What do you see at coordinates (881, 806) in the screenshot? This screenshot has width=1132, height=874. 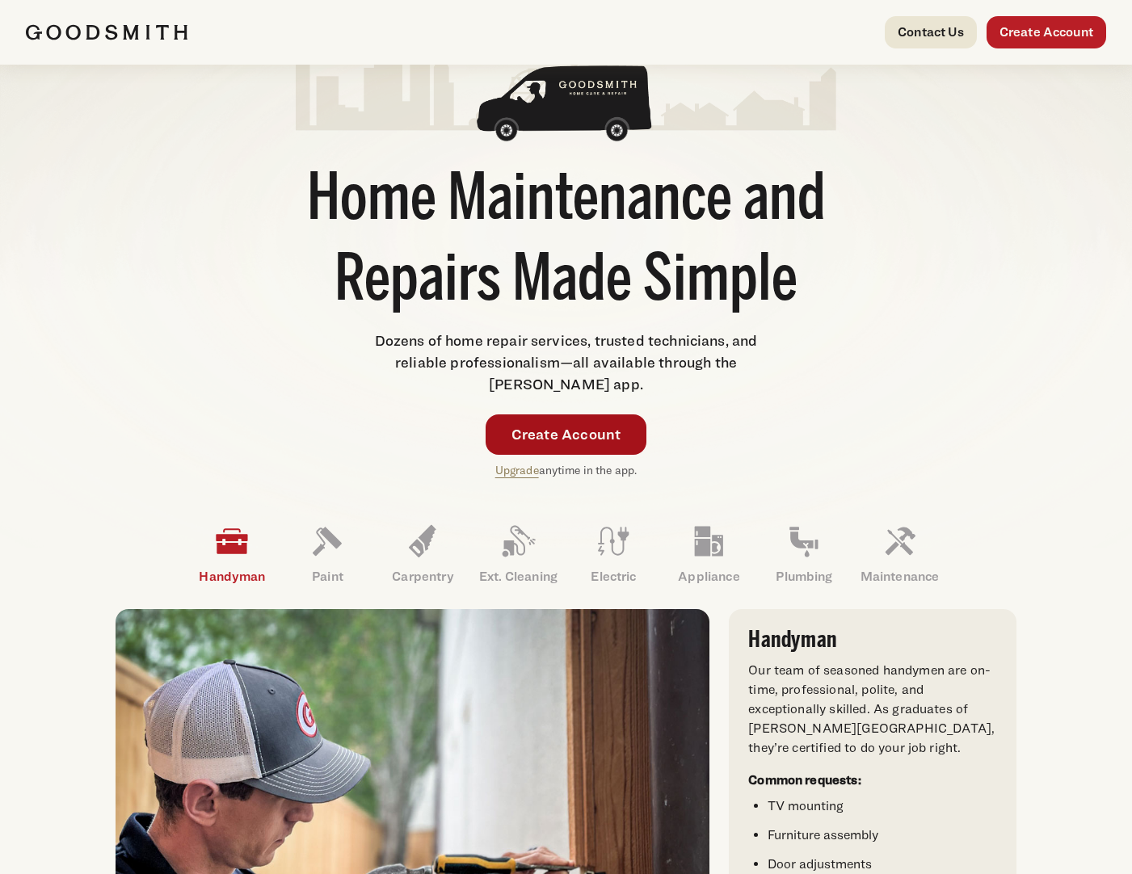 I see `li: TV mounting` at bounding box center [881, 806].